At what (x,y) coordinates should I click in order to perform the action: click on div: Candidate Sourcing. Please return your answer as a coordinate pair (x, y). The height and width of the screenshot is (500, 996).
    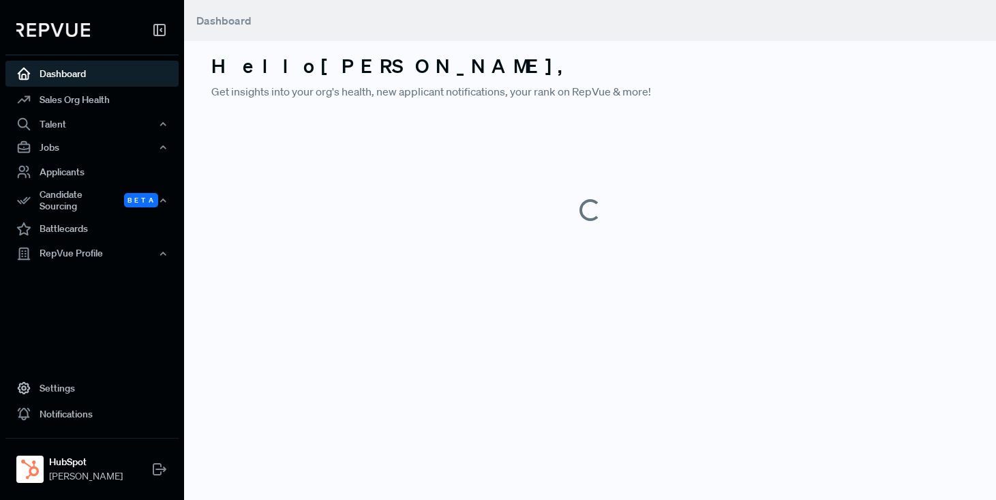
    Looking at the image, I should click on (92, 200).